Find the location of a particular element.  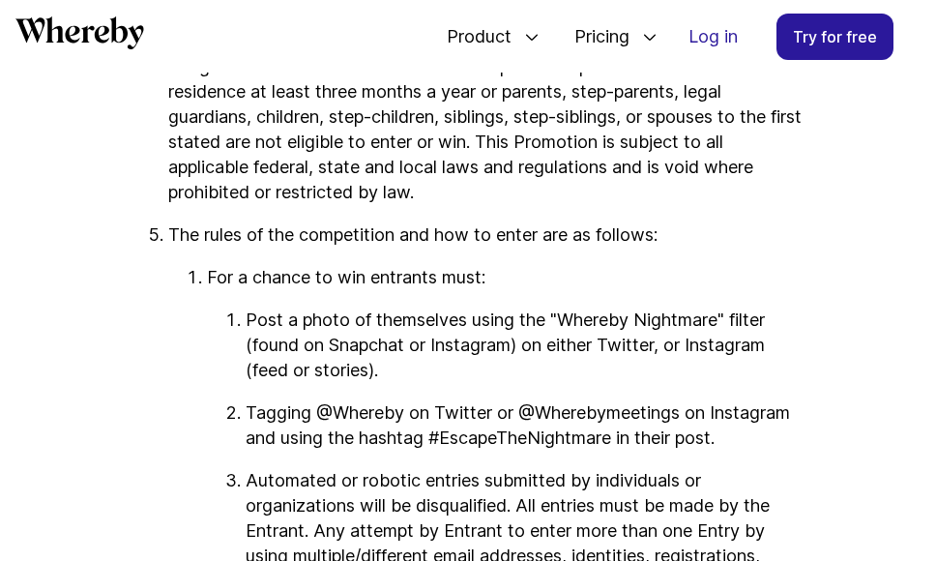

a: Log in is located at coordinates (713, 37).